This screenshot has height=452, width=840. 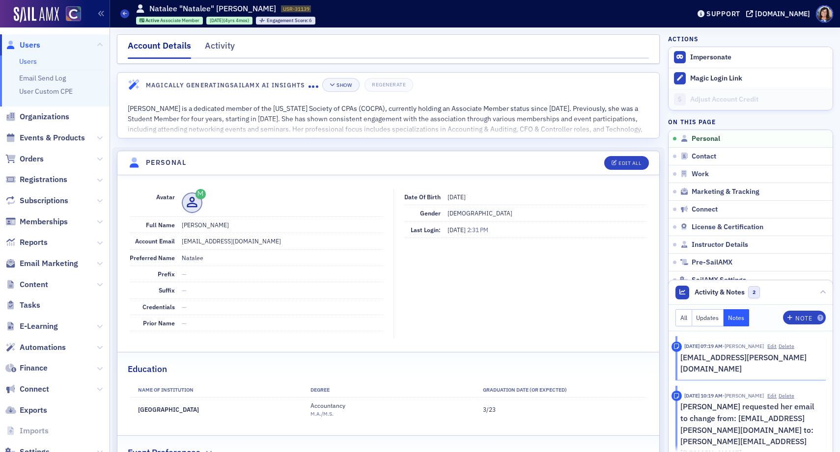 What do you see at coordinates (30, 45) in the screenshot?
I see `span: Users` at bounding box center [30, 45].